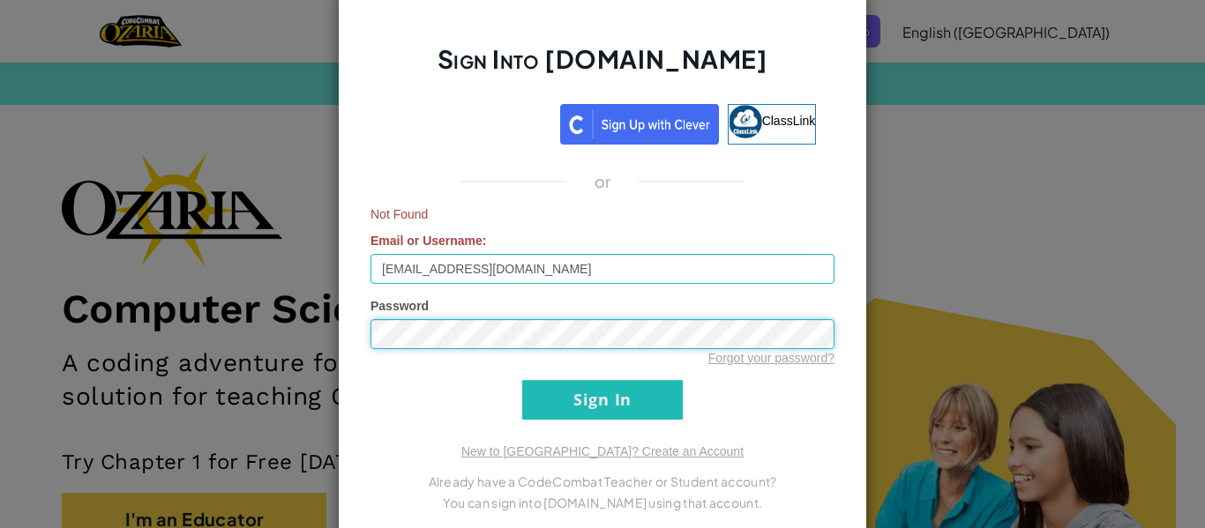  I want to click on span: Not Found, so click(603, 214).